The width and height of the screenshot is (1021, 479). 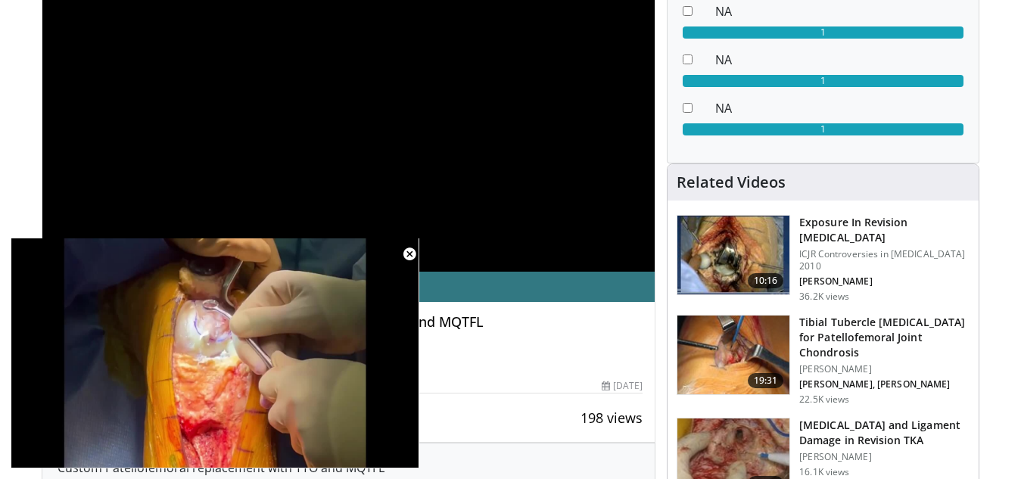 I want to click on img: UFuN5x2kP8YLDu1n4xMDoxOjA4MTsiGN.150x105_q85_crop-smart_upscale.jpg, so click(x=733, y=355).